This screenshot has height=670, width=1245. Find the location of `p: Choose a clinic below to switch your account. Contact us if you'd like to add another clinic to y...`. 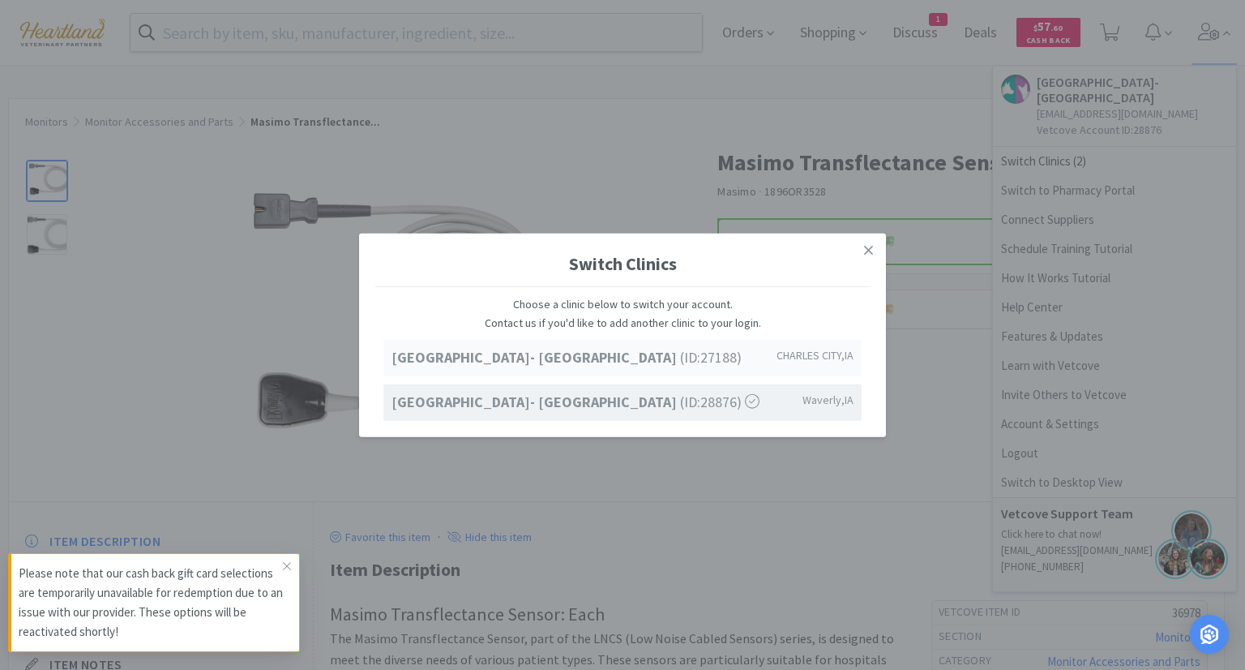

p: Choose a clinic below to switch your account. Contact us if you'd like to add another clinic to y... is located at coordinates (623, 313).